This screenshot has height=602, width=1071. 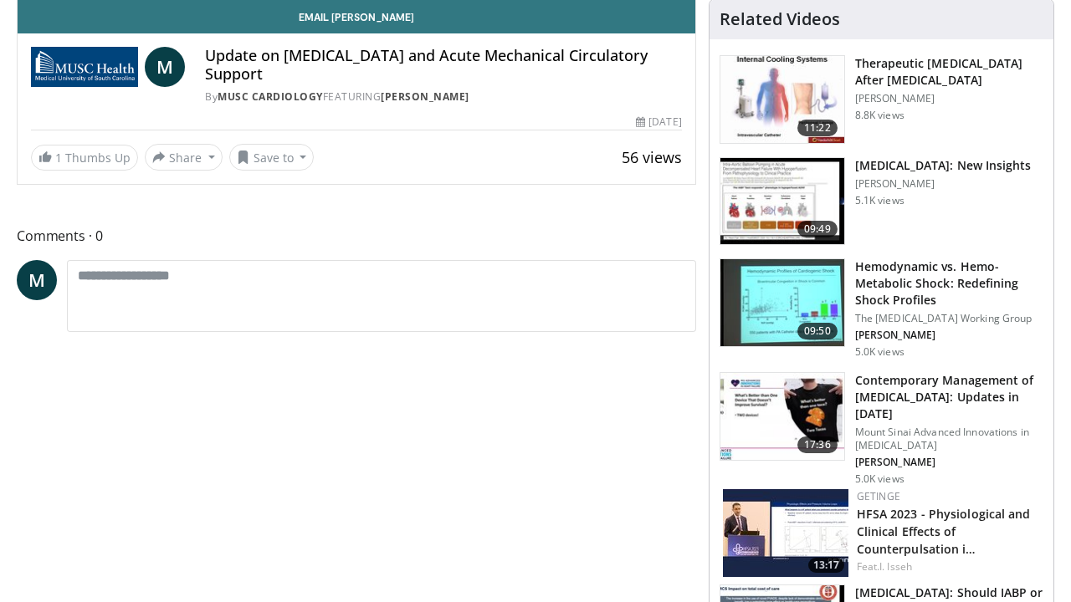 What do you see at coordinates (879, 201) in the screenshot?
I see `p: 5.1K views` at bounding box center [879, 201].